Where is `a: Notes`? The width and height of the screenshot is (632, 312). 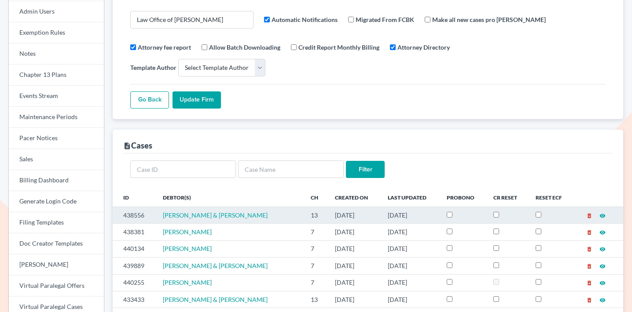
a: Notes is located at coordinates (56, 54).